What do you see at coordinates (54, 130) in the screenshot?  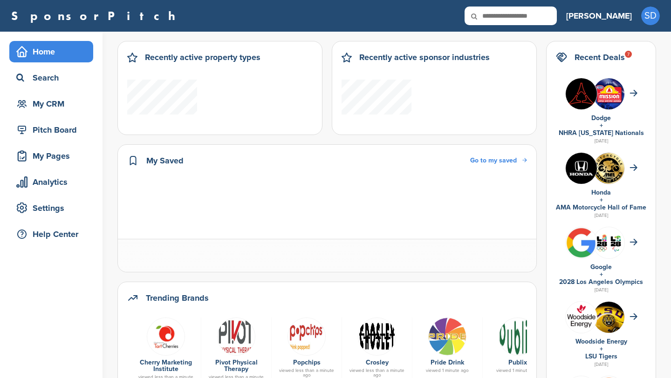 I see `div: Pitch Board` at bounding box center [54, 130].